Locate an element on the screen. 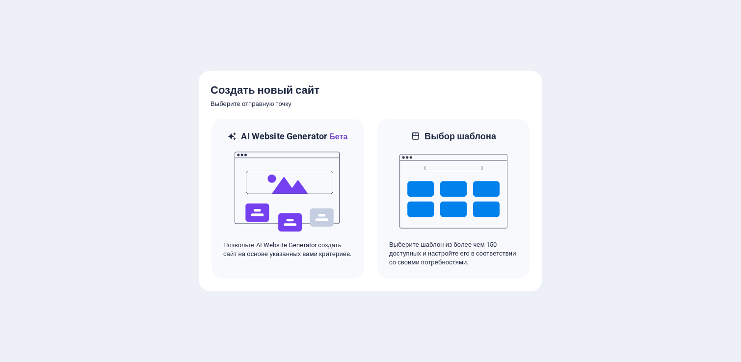 This screenshot has width=741, height=362. img: ai is located at coordinates (288, 192).